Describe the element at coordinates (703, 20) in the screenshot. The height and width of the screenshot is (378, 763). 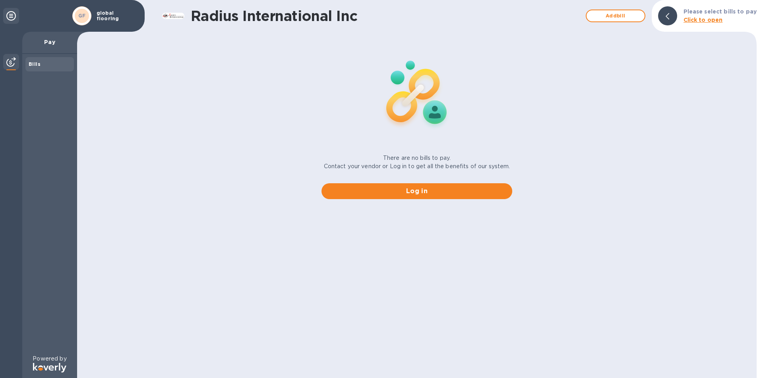
I see `b: Click to open` at that location.